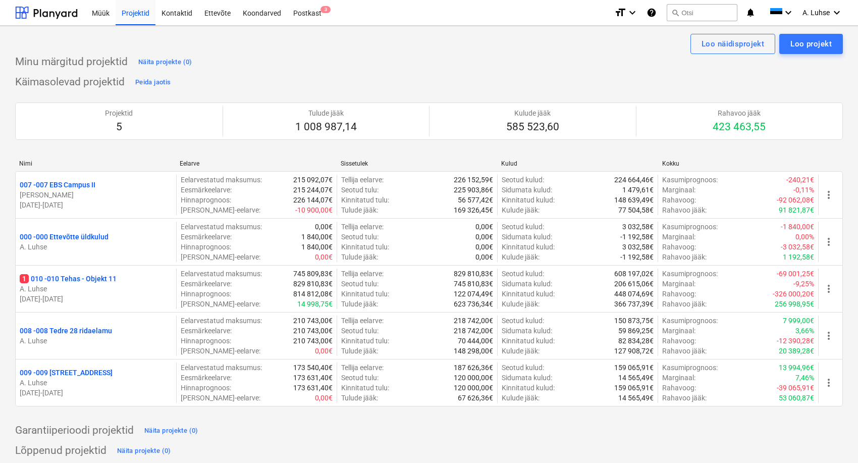 The height and width of the screenshot is (463, 858). What do you see at coordinates (313, 200) in the screenshot?
I see `p: 226 144,07€` at bounding box center [313, 200].